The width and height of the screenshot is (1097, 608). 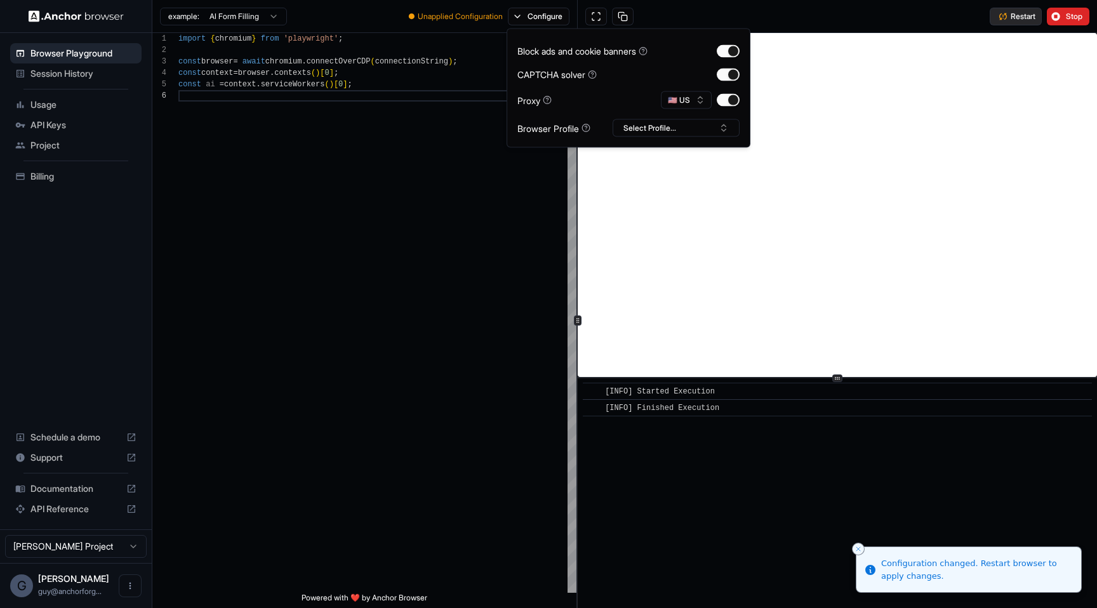 What do you see at coordinates (76, 176) in the screenshot?
I see `div: Billing` at bounding box center [76, 176].